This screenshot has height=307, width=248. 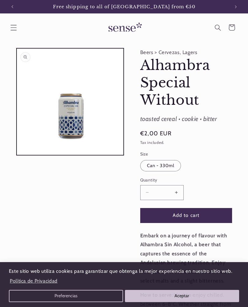 I want to click on strong: Embark on a journey of flavour with Alhambra Sin Alcohol, a beer that captures the essence of the..., so click(x=184, y=258).